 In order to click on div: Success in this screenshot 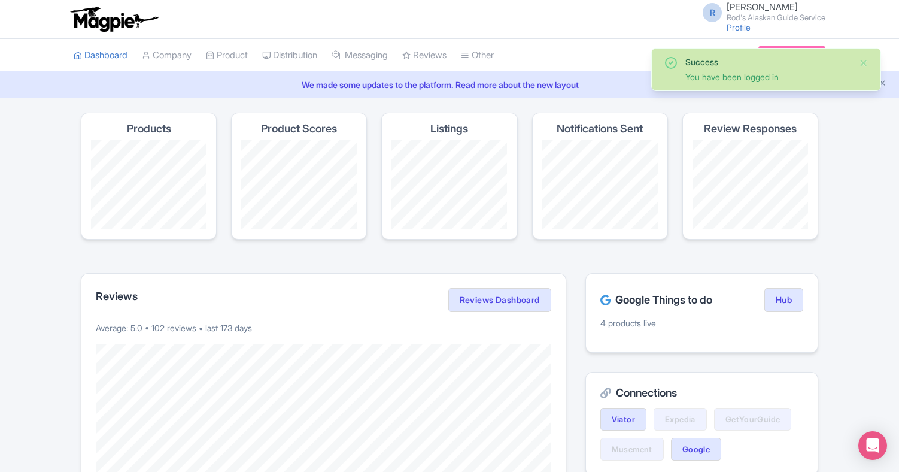, I will do `click(768, 62)`.